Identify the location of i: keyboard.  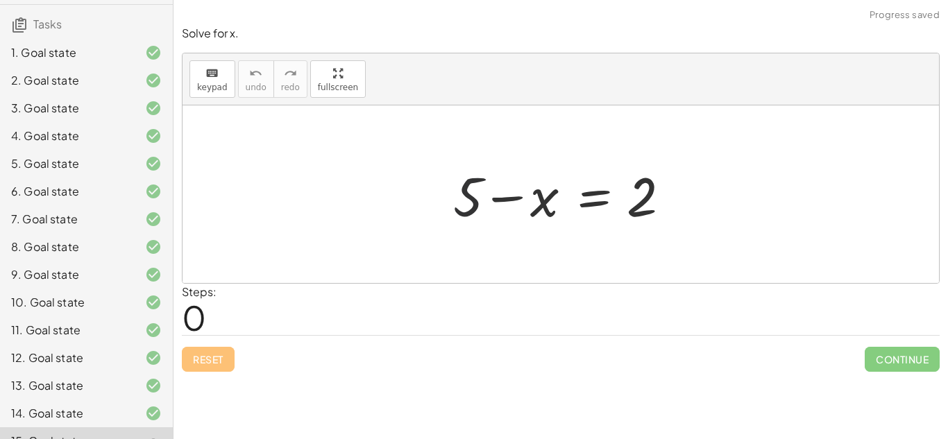
(212, 74).